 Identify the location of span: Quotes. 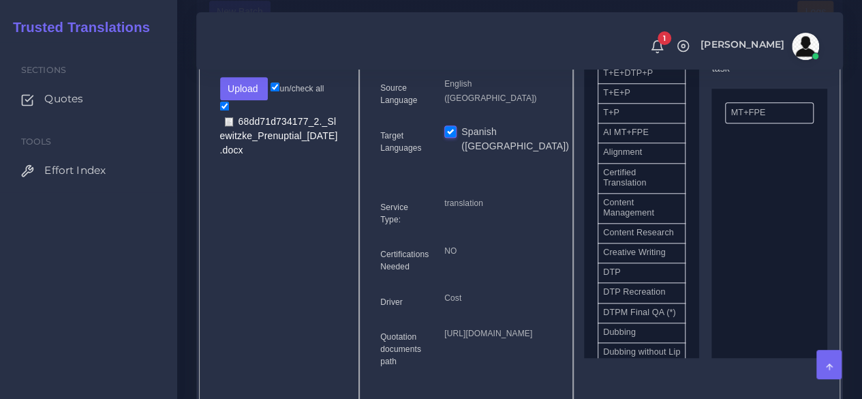
(63, 99).